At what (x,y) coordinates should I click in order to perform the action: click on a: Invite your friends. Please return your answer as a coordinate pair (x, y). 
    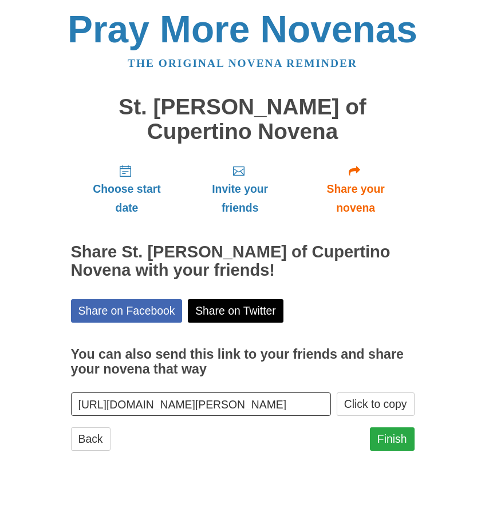
    Looking at the image, I should click on (239, 189).